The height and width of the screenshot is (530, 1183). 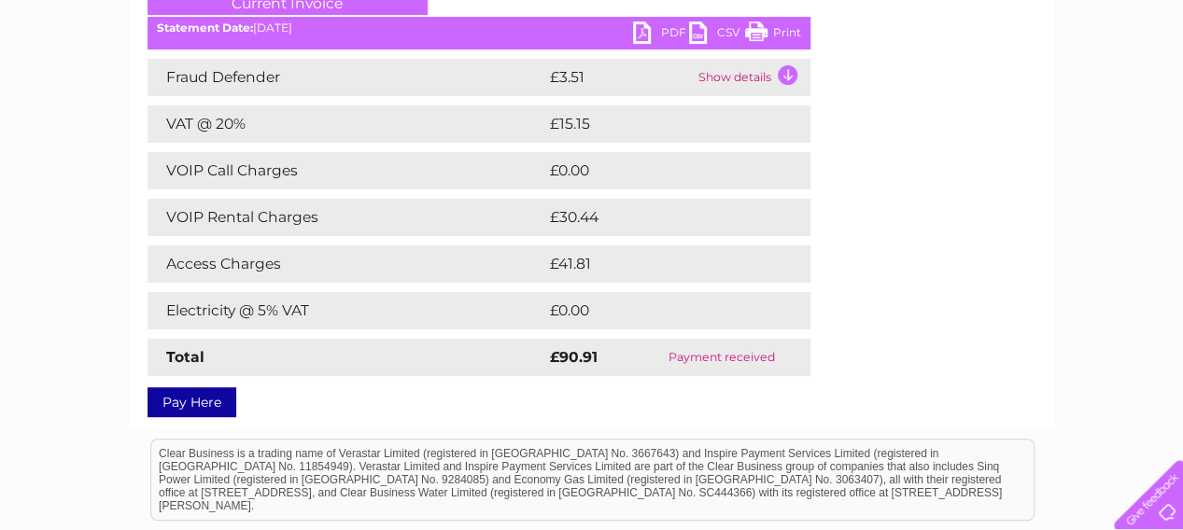 I want to click on a: Telecoms, so click(x=981, y=86).